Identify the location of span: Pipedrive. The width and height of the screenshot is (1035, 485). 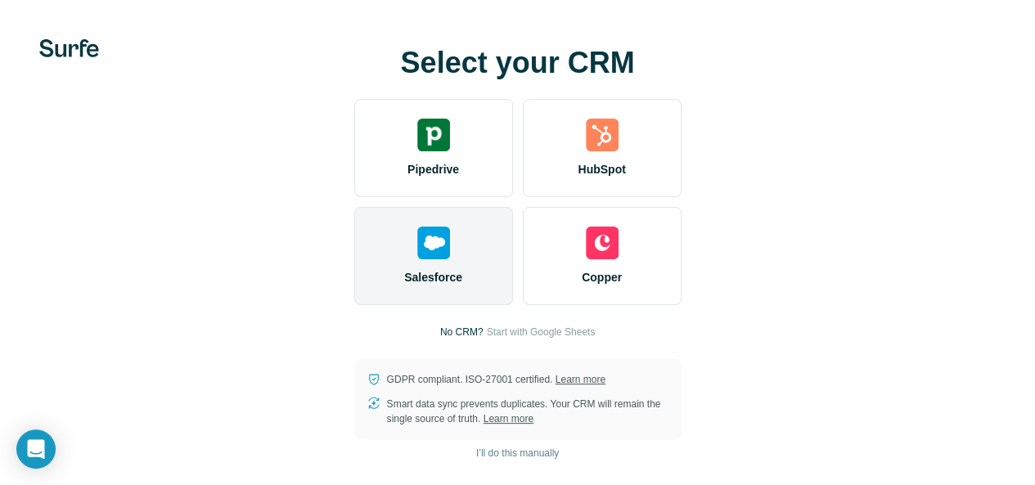
(433, 169).